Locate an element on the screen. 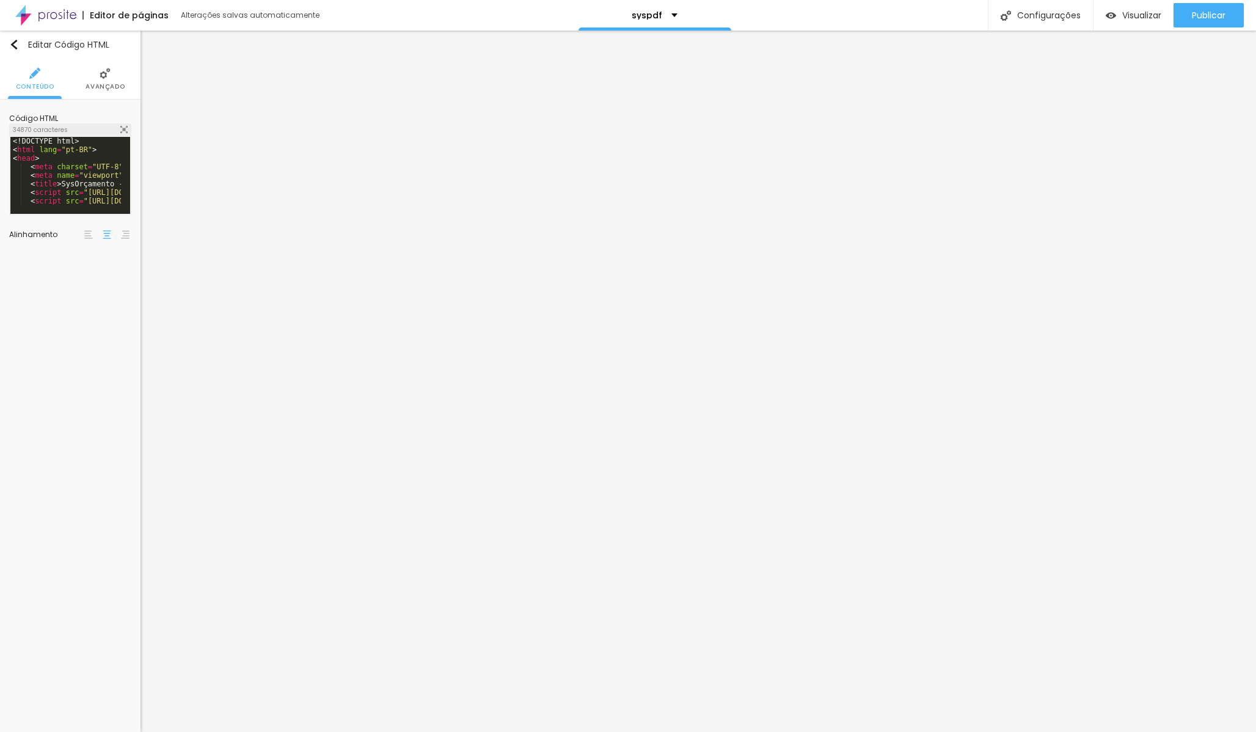 The image size is (1256, 732). div: Alterações salvas automaticamente is located at coordinates (251, 15).